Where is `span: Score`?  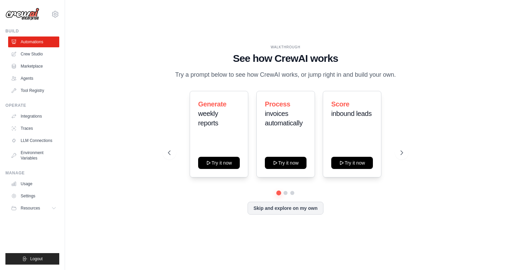
span: Score is located at coordinates (340, 104).